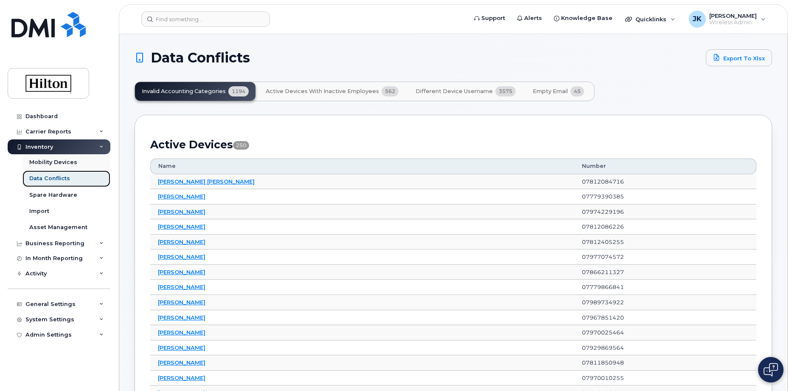 The height and width of the screenshot is (391, 792). What do you see at coordinates (578, 91) in the screenshot?
I see `span: 45` at bounding box center [578, 91].